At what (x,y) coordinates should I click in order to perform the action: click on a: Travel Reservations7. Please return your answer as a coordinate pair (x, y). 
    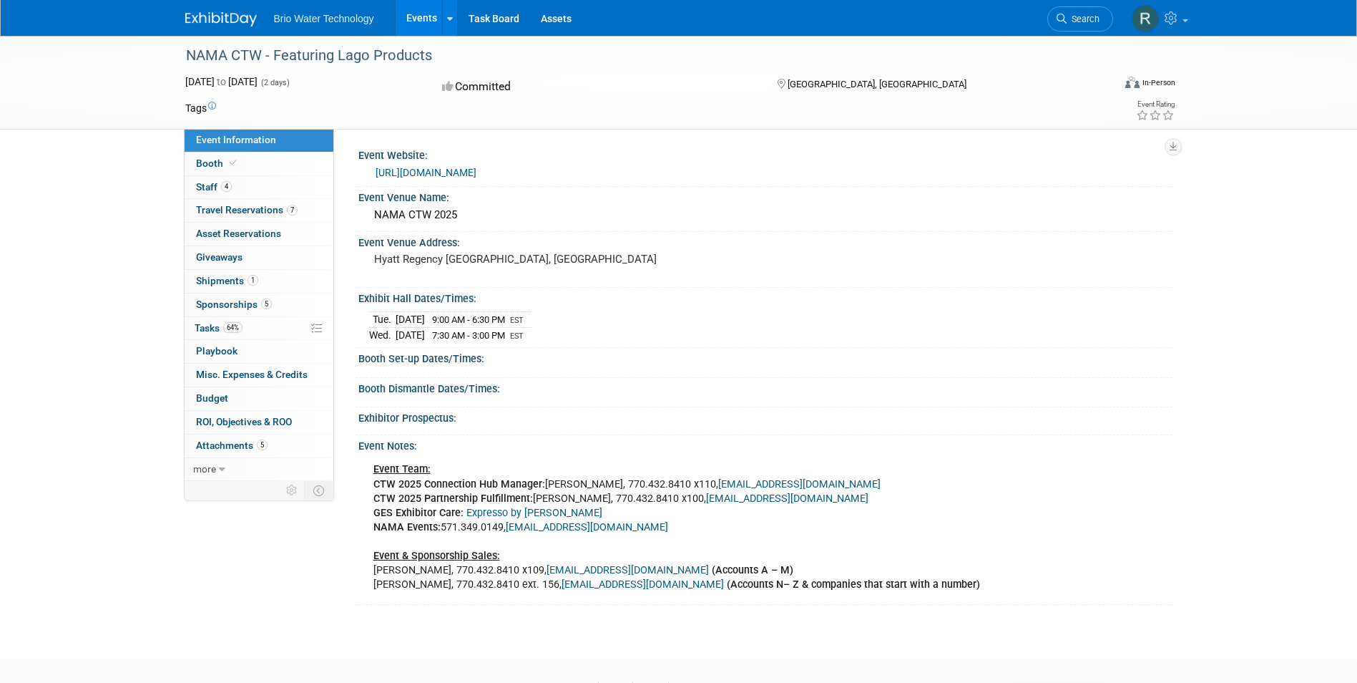
    Looking at the image, I should click on (259, 210).